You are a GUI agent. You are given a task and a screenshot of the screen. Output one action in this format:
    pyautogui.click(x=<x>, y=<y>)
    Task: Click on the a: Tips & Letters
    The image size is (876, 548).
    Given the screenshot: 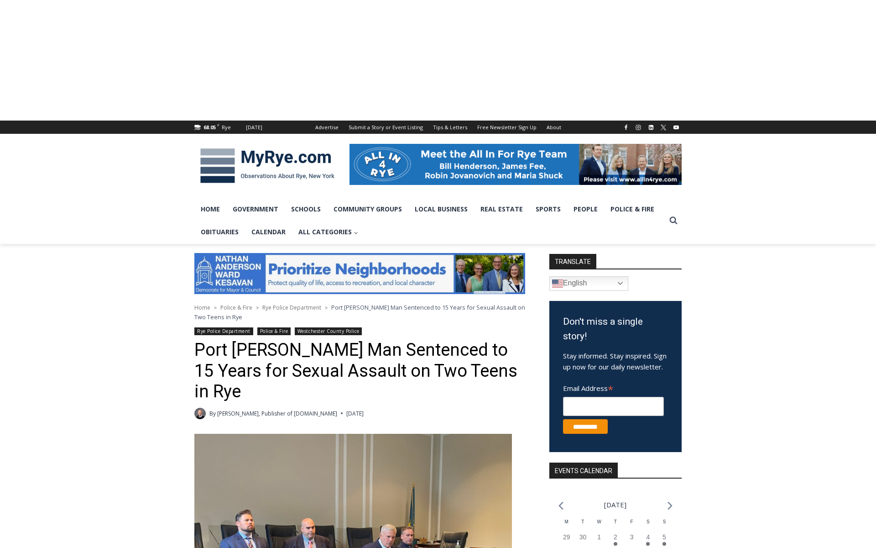 What is the action you would take?
    pyautogui.click(x=450, y=127)
    